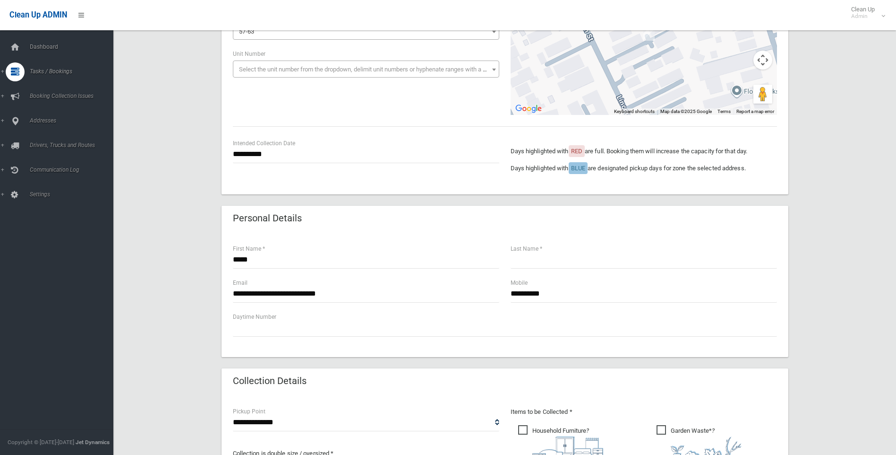 The image size is (896, 455). What do you see at coordinates (724, 111) in the screenshot?
I see `a: Terms (opens in new tab)` at bounding box center [724, 111].